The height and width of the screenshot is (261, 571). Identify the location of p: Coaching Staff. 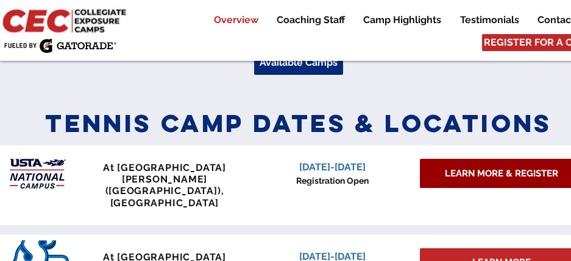
(311, 20).